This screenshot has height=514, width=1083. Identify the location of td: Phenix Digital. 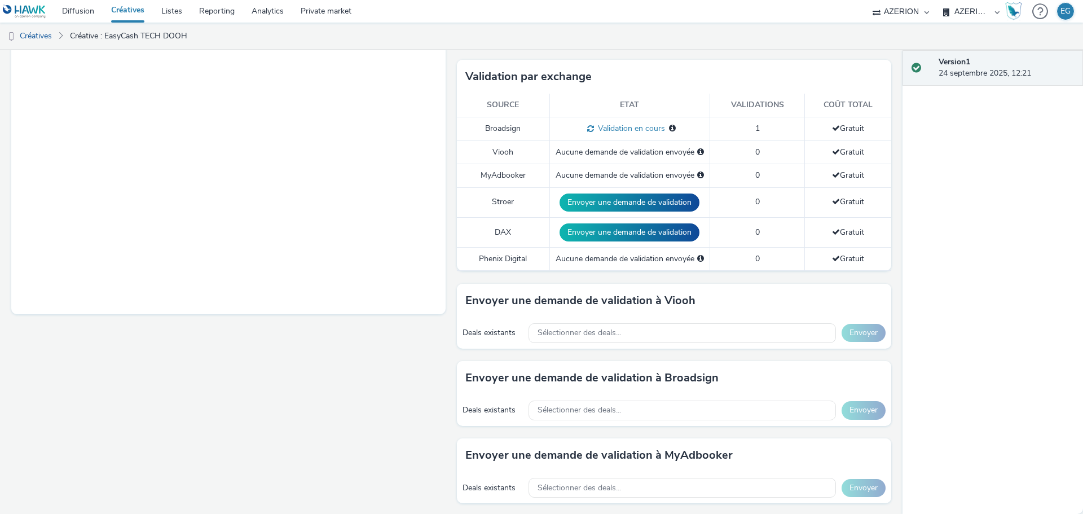
(503, 258).